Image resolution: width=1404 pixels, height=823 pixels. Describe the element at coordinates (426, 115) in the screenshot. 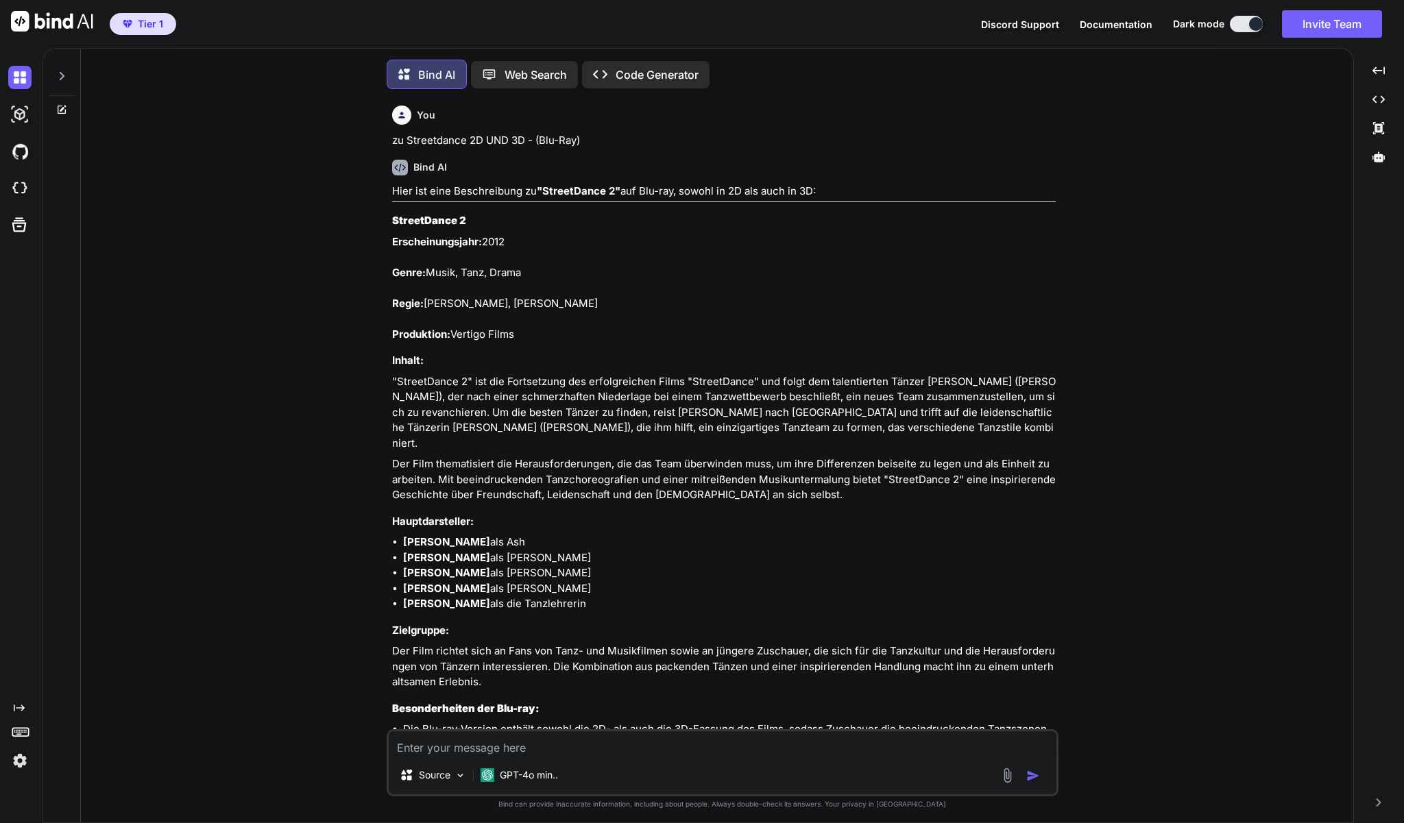

I see `h6: You` at that location.